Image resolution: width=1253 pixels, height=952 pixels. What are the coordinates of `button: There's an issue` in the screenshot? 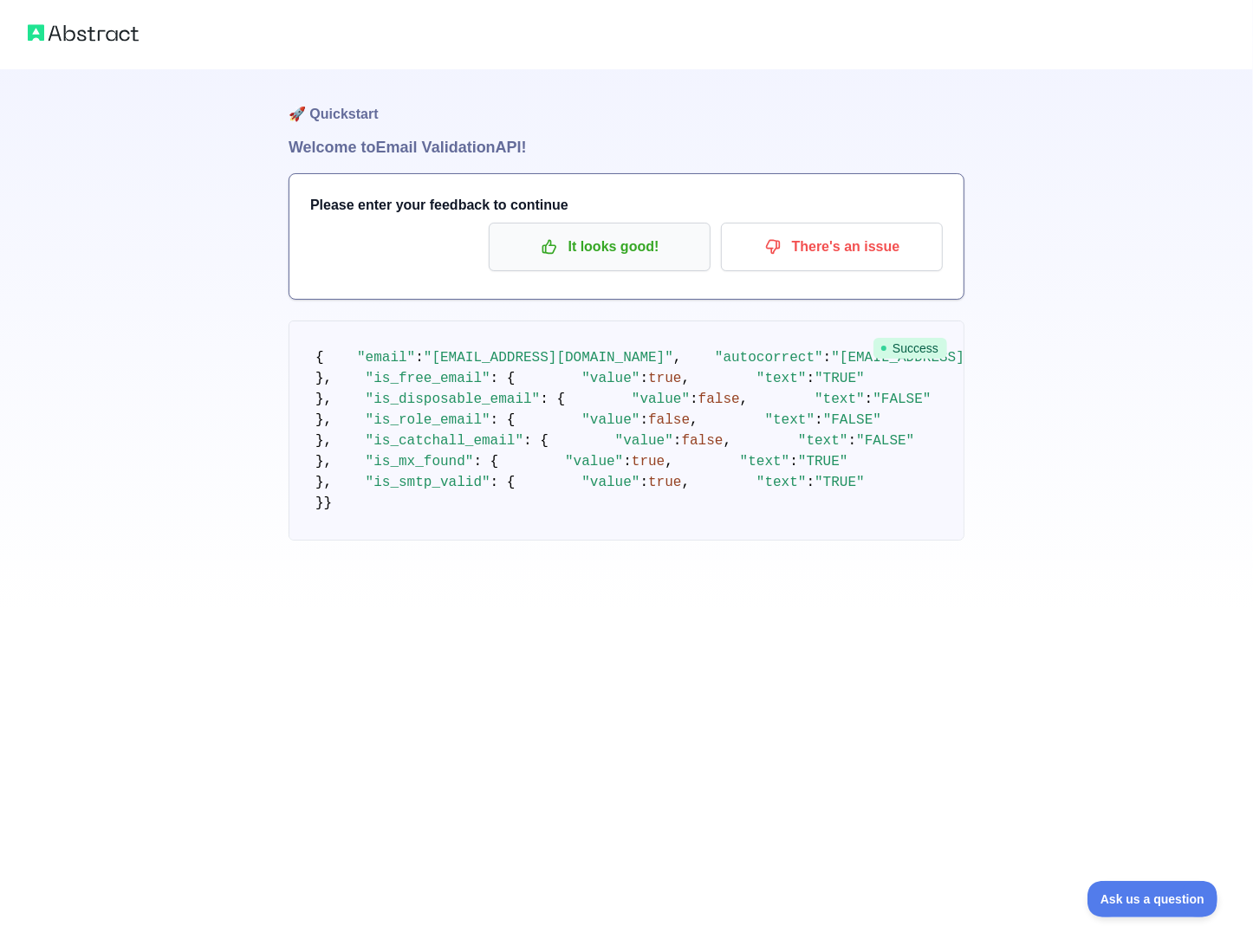 It's located at (832, 247).